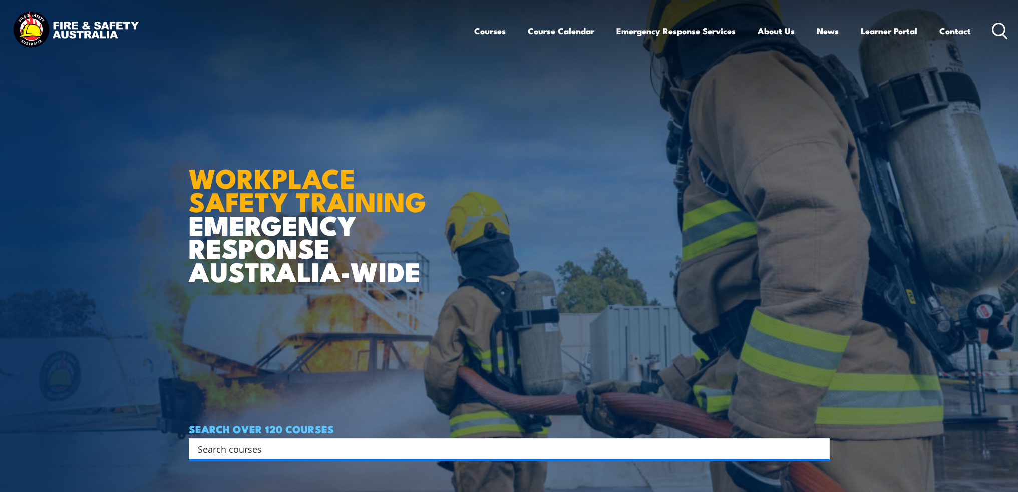 The width and height of the screenshot is (1018, 492). I want to click on a: Learner Portal, so click(889, 31).